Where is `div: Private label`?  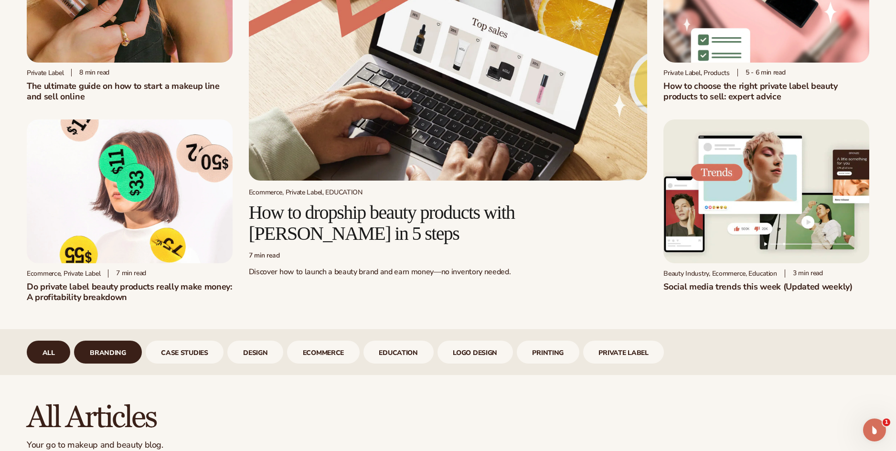
div: Private label is located at coordinates (45, 73).